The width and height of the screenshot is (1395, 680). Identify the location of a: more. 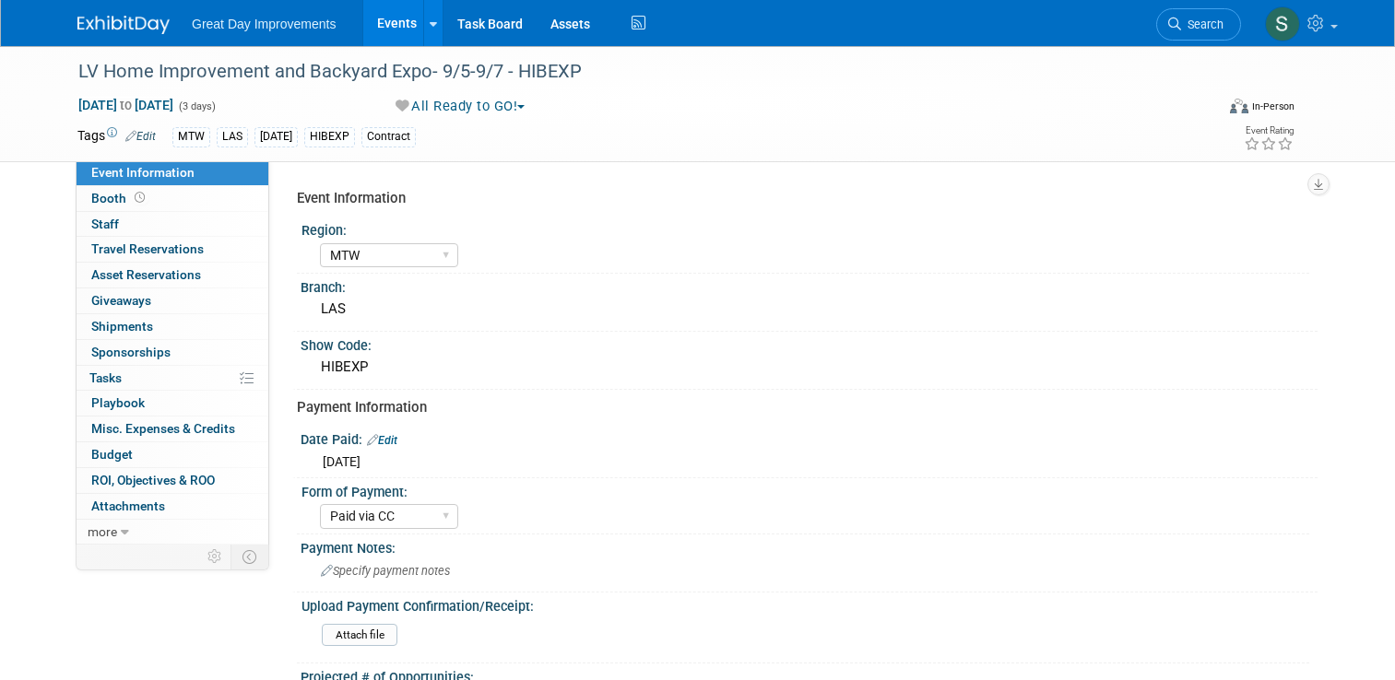
(172, 532).